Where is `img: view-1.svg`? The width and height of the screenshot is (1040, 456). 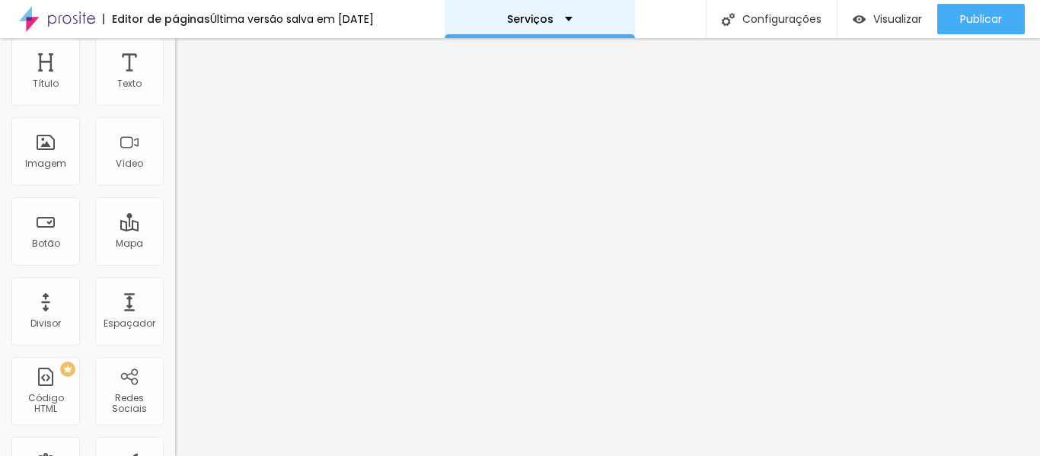
img: view-1.svg is located at coordinates (859, 19).